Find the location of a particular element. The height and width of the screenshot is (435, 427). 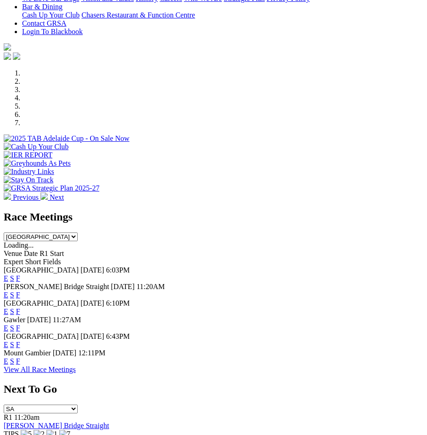

span: Next is located at coordinates (57, 197).